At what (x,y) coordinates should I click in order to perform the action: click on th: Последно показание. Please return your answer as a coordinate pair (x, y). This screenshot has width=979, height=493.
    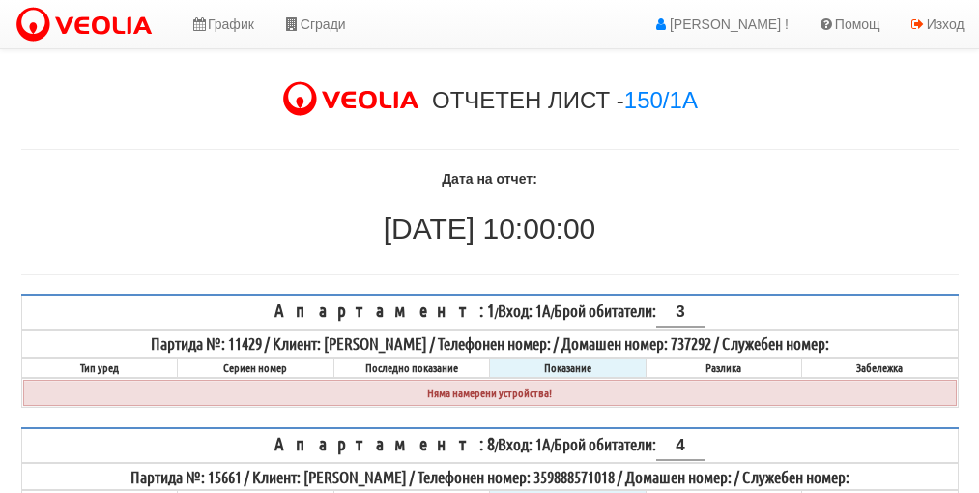
    Looking at the image, I should click on (412, 367).